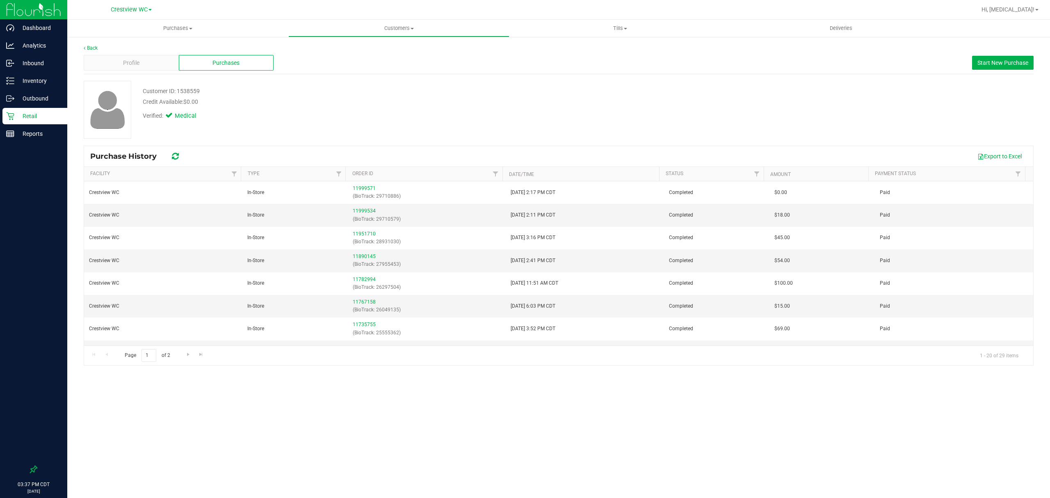 The image size is (1050, 498). What do you see at coordinates (100, 174) in the screenshot?
I see `a: Facility` at bounding box center [100, 174].